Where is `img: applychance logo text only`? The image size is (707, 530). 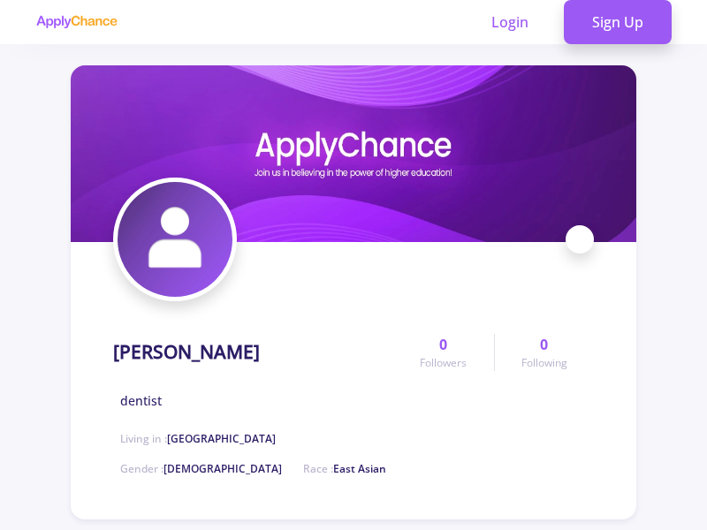 img: applychance logo text only is located at coordinates (76, 22).